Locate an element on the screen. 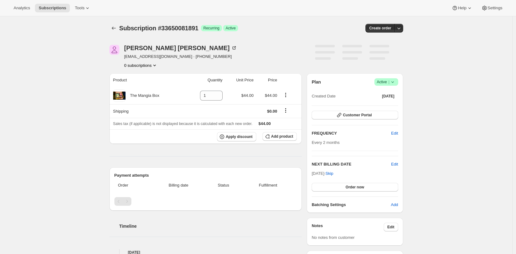  span: $0.00 is located at coordinates (272, 111).